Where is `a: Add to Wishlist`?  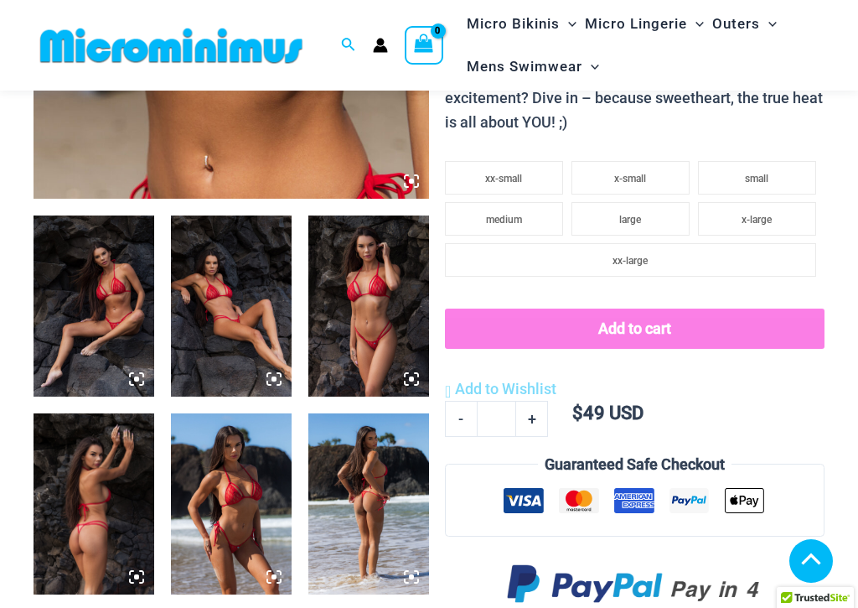
a: Add to Wishlist is located at coordinates (500, 389).